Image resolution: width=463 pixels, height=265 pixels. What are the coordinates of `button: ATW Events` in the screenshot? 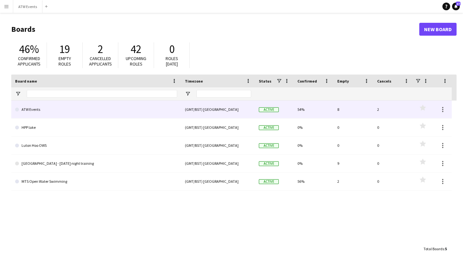 It's located at (28, 6).